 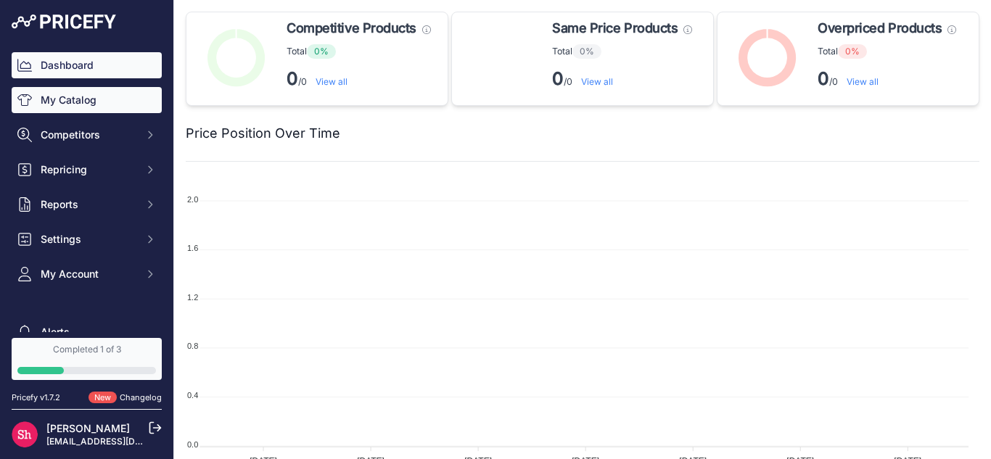 What do you see at coordinates (86, 226) in the screenshot?
I see `nav: Sidebar` at bounding box center [86, 226].